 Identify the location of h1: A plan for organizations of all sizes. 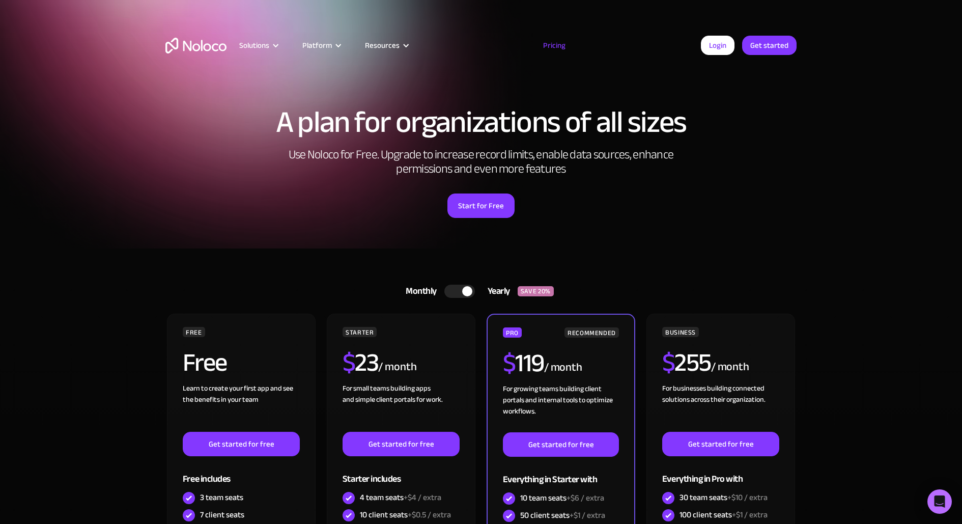
(481, 122).